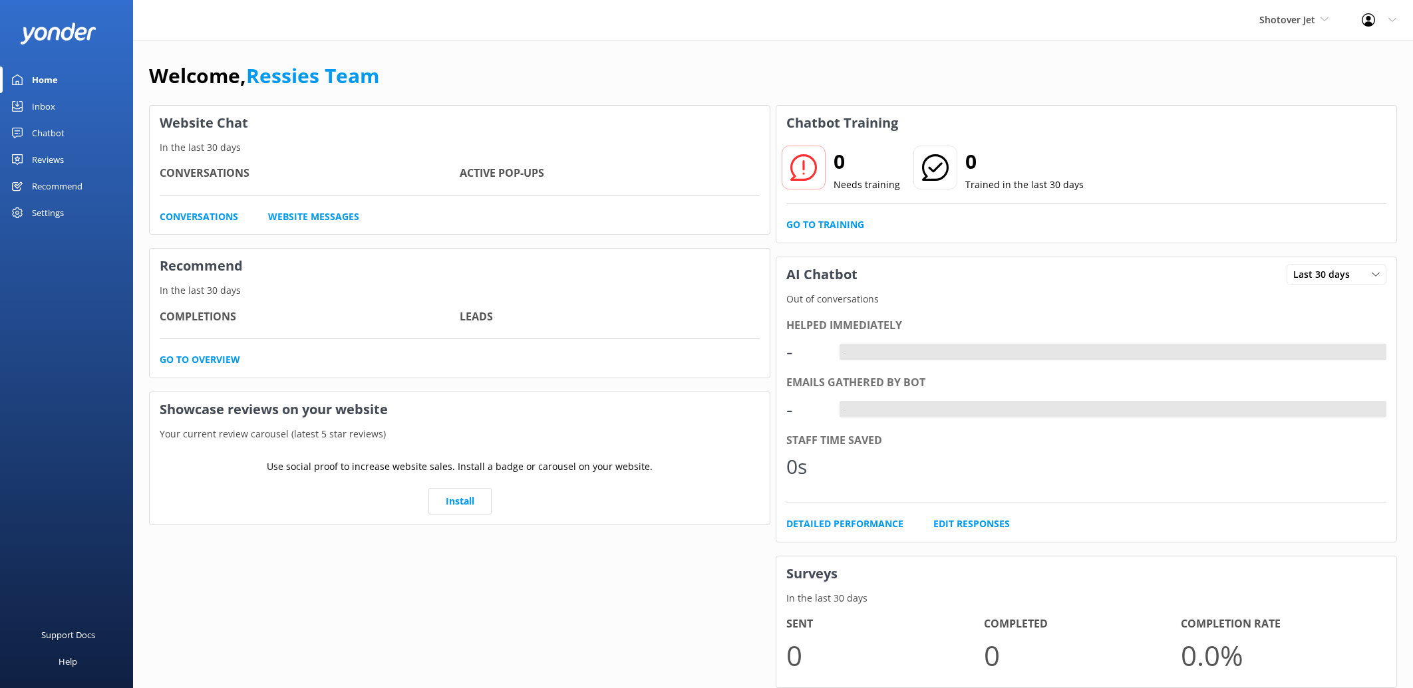 This screenshot has height=688, width=1413. I want to click on a: Go to Training, so click(825, 225).